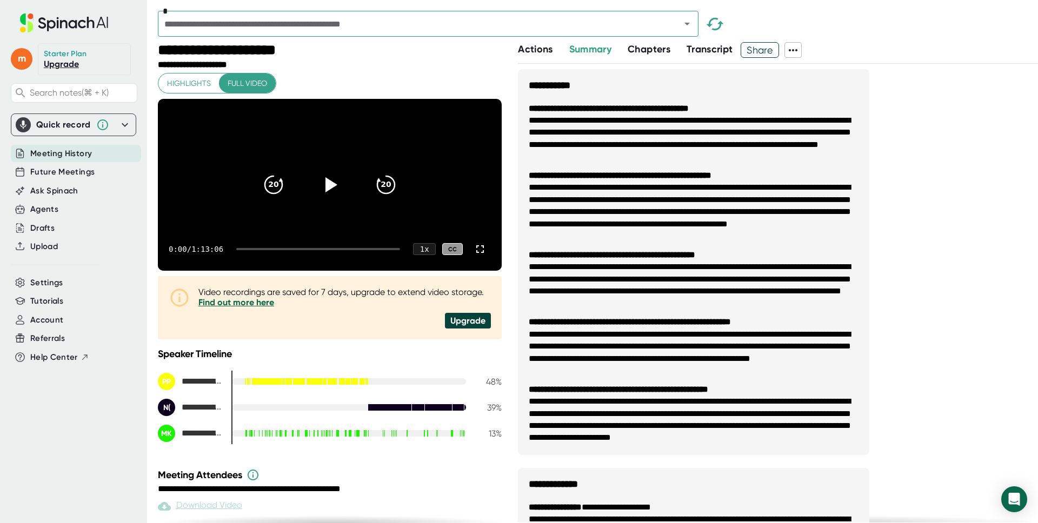 The height and width of the screenshot is (523, 1038). Describe the element at coordinates (189, 83) in the screenshot. I see `span: Highlights` at that location.